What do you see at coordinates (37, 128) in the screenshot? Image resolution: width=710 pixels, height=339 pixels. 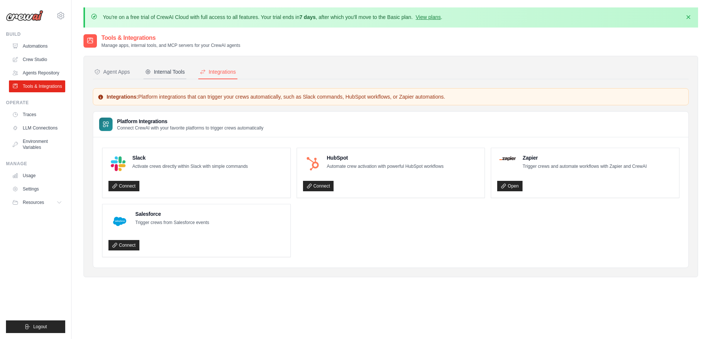 I see `a: LLM Connections` at bounding box center [37, 128].